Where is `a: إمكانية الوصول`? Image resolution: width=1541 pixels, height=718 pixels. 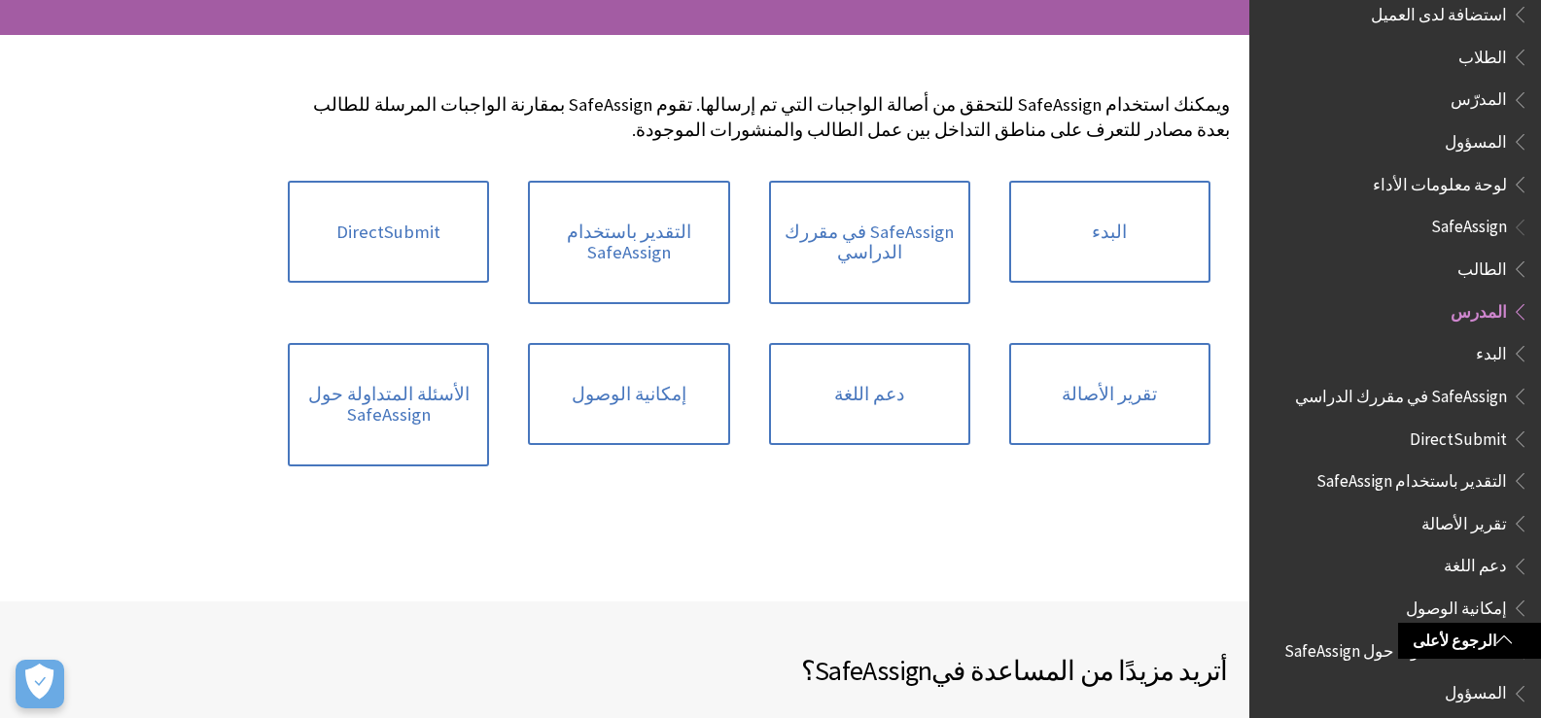
a: إمكانية الوصول is located at coordinates (628, 395).